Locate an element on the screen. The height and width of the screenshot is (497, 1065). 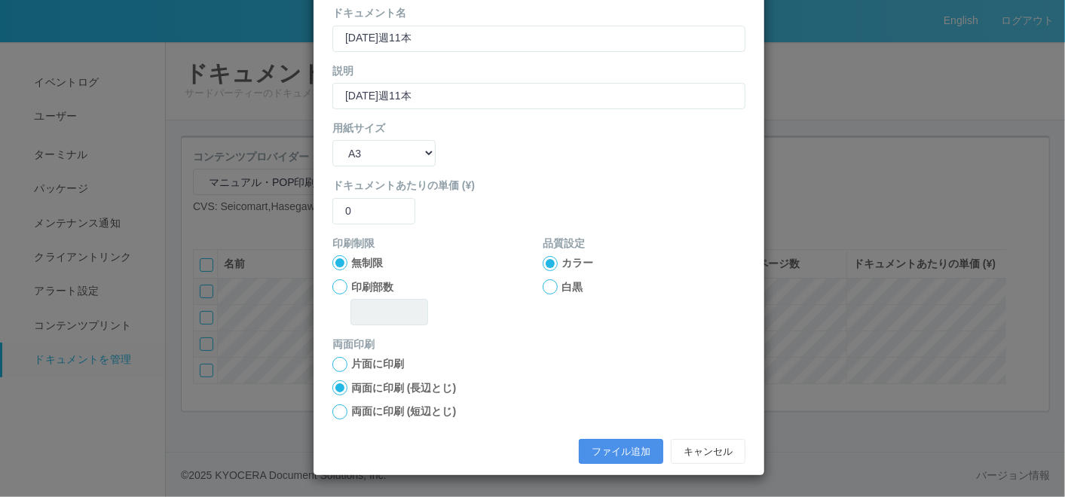
label: 用紙サイズ is located at coordinates (359, 128).